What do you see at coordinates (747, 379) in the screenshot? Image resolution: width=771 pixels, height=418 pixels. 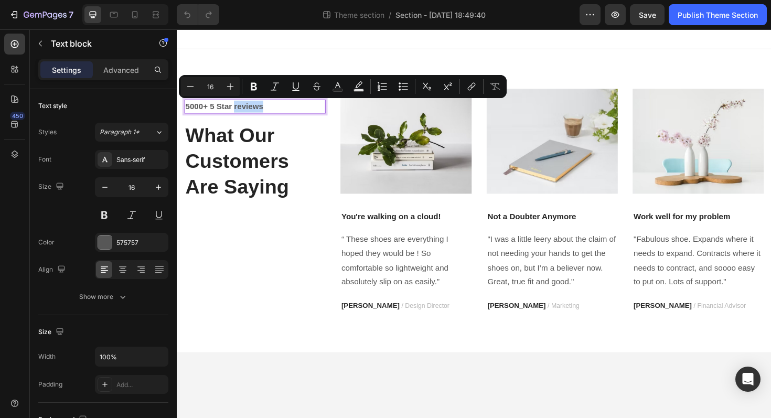 I see `div: Open Intercom Messenger` at bounding box center [747, 379].